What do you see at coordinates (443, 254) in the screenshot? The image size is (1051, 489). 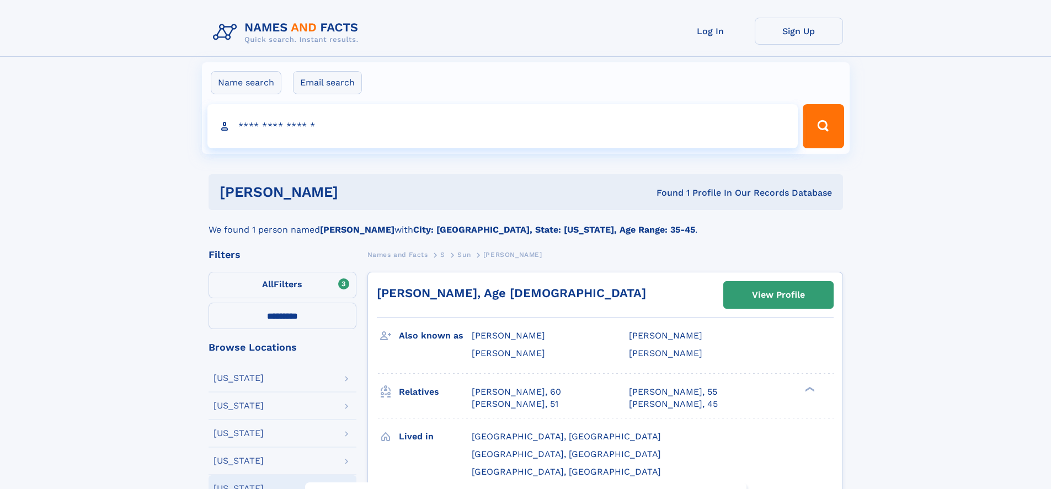 I see `a: S` at bounding box center [443, 254].